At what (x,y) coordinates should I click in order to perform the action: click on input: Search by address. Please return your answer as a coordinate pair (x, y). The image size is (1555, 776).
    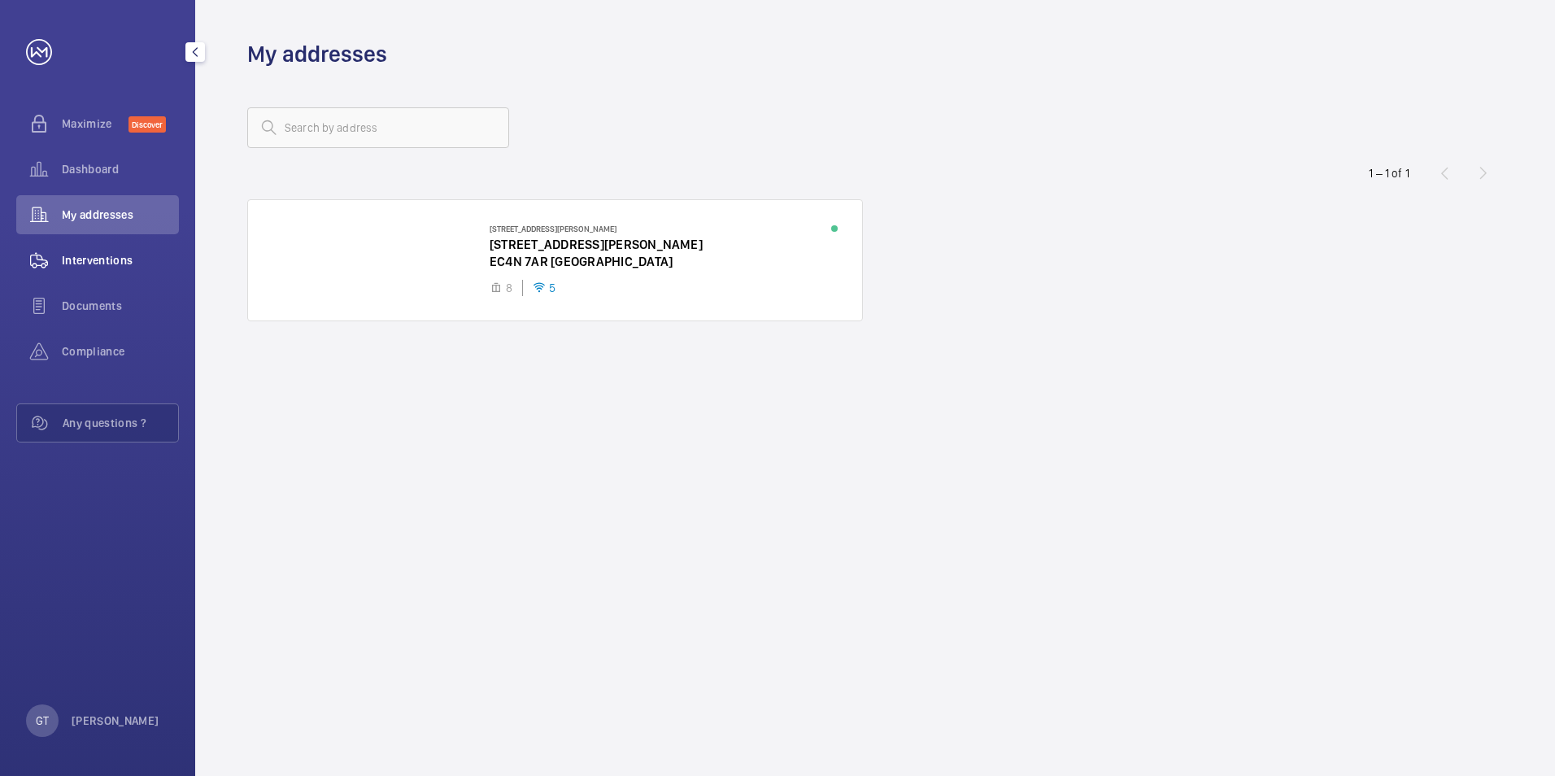
    Looking at the image, I should click on (378, 128).